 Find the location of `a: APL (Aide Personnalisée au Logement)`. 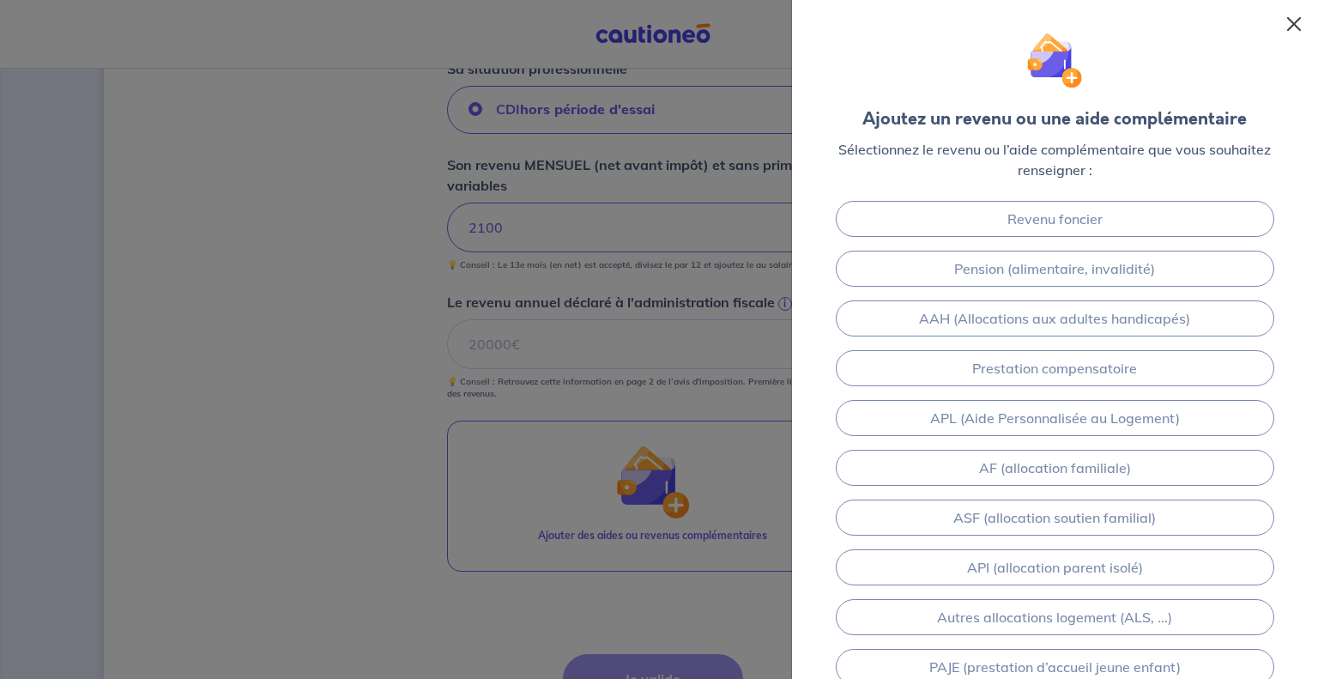

a: APL (Aide Personnalisée au Logement) is located at coordinates (1054, 418).